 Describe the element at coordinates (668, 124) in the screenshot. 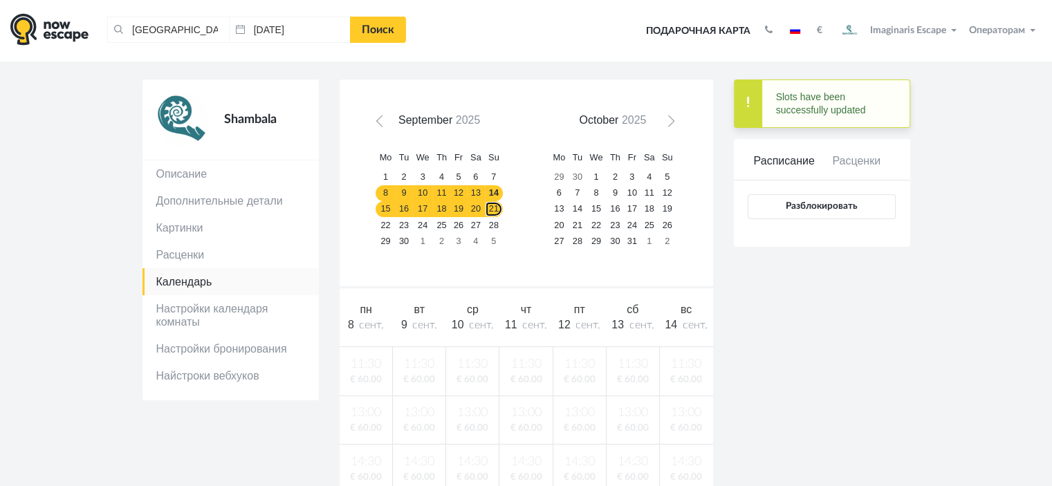

I see `a: Next` at that location.